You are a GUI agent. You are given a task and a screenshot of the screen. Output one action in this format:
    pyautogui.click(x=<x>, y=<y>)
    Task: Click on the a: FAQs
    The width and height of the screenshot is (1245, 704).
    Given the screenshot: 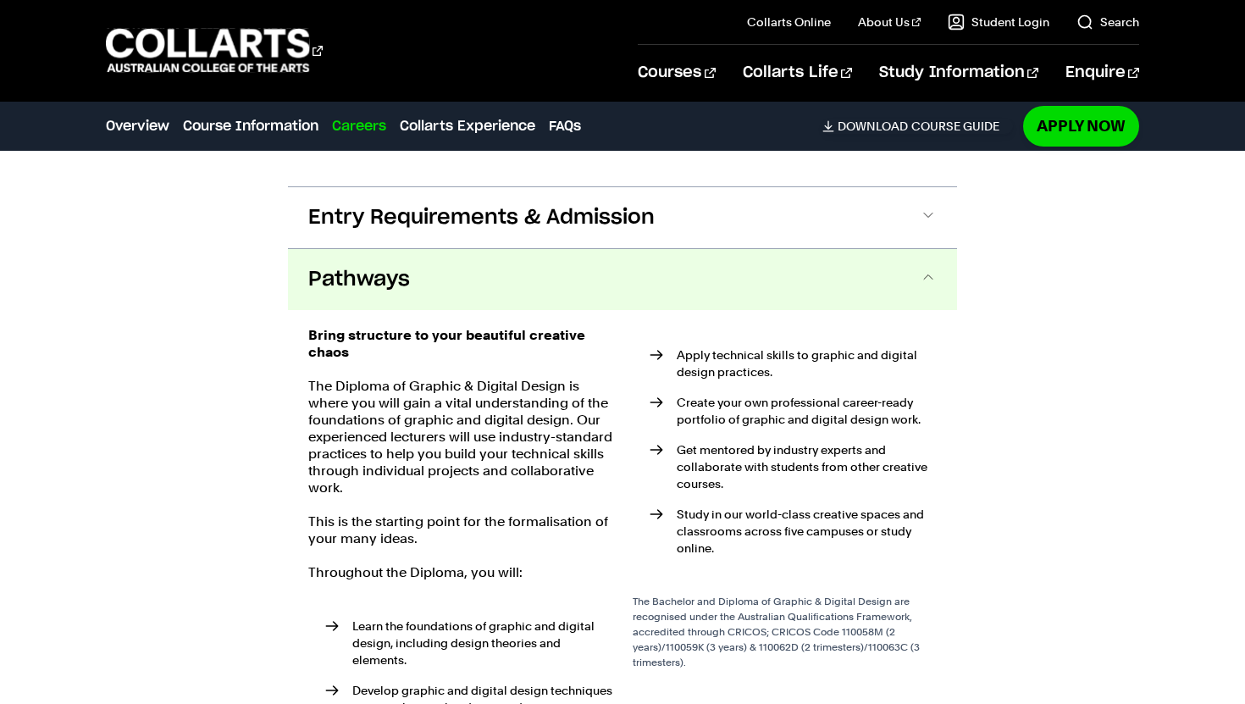 What is the action you would take?
    pyautogui.click(x=565, y=126)
    